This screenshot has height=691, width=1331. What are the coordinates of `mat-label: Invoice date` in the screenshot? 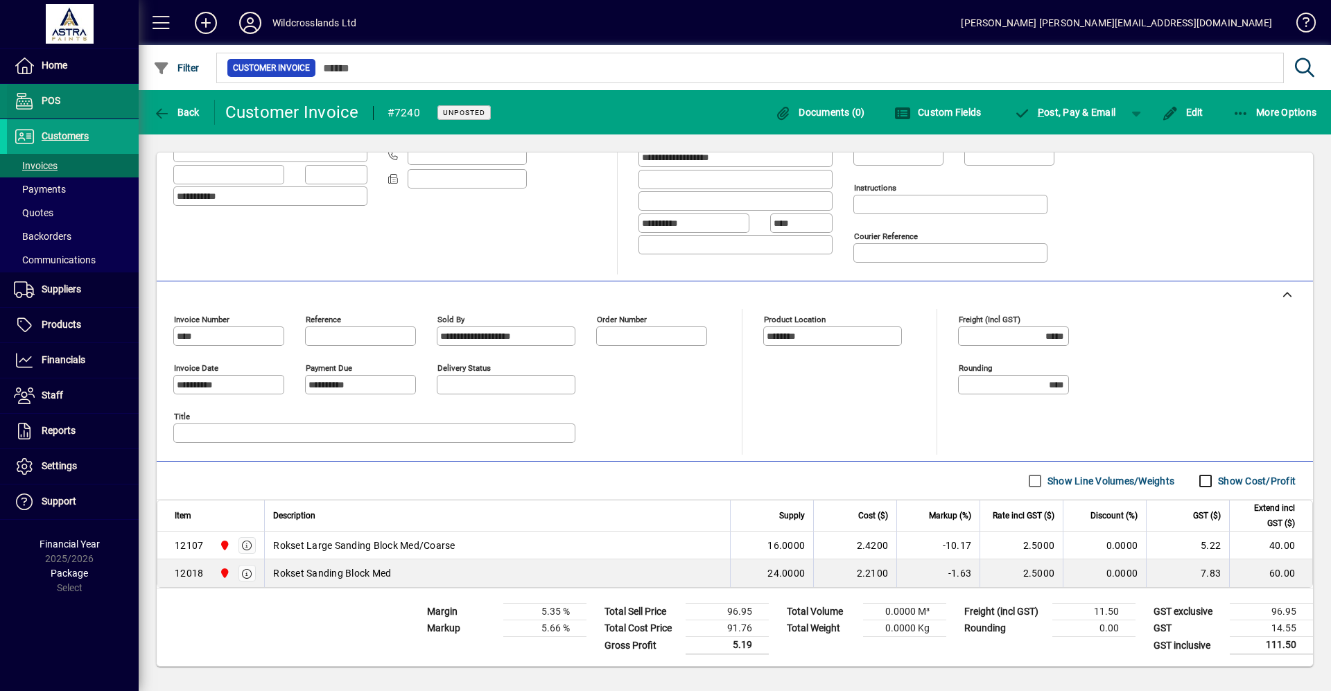 It's located at (196, 368).